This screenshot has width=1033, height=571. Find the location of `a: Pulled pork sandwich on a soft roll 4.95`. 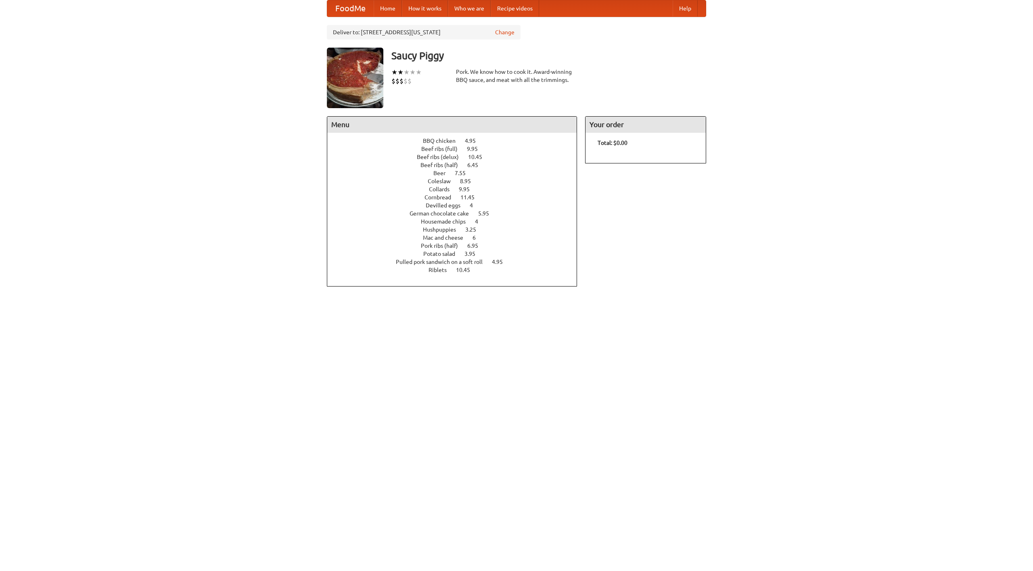

a: Pulled pork sandwich on a soft roll 4.95 is located at coordinates (457, 262).